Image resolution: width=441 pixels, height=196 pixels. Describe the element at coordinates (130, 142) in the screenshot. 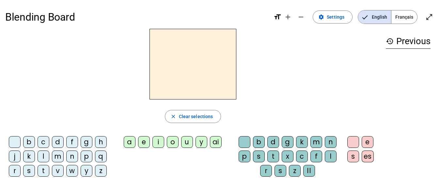

I see `div: a` at that location.